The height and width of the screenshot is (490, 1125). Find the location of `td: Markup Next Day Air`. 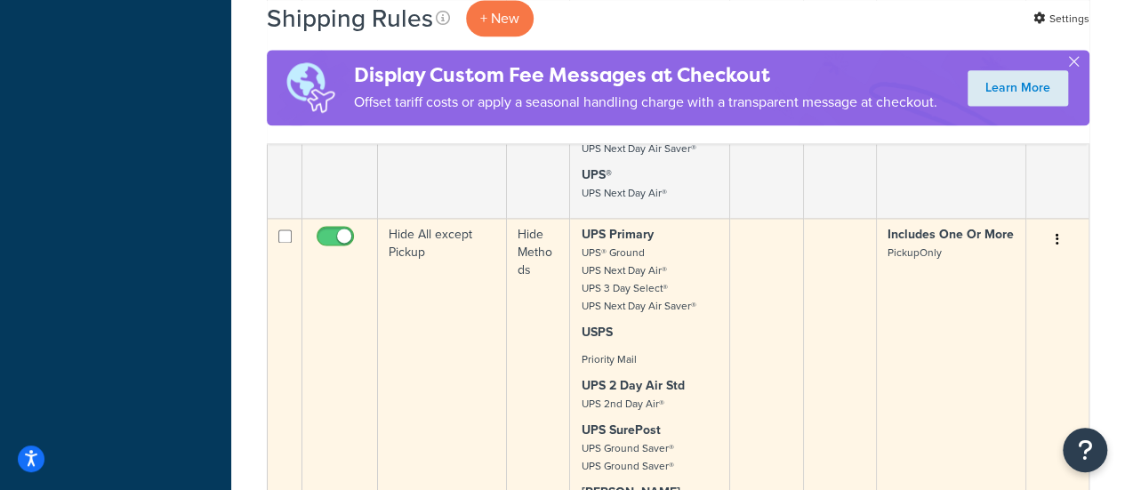

td: Markup Next Day Air is located at coordinates (442, 156).